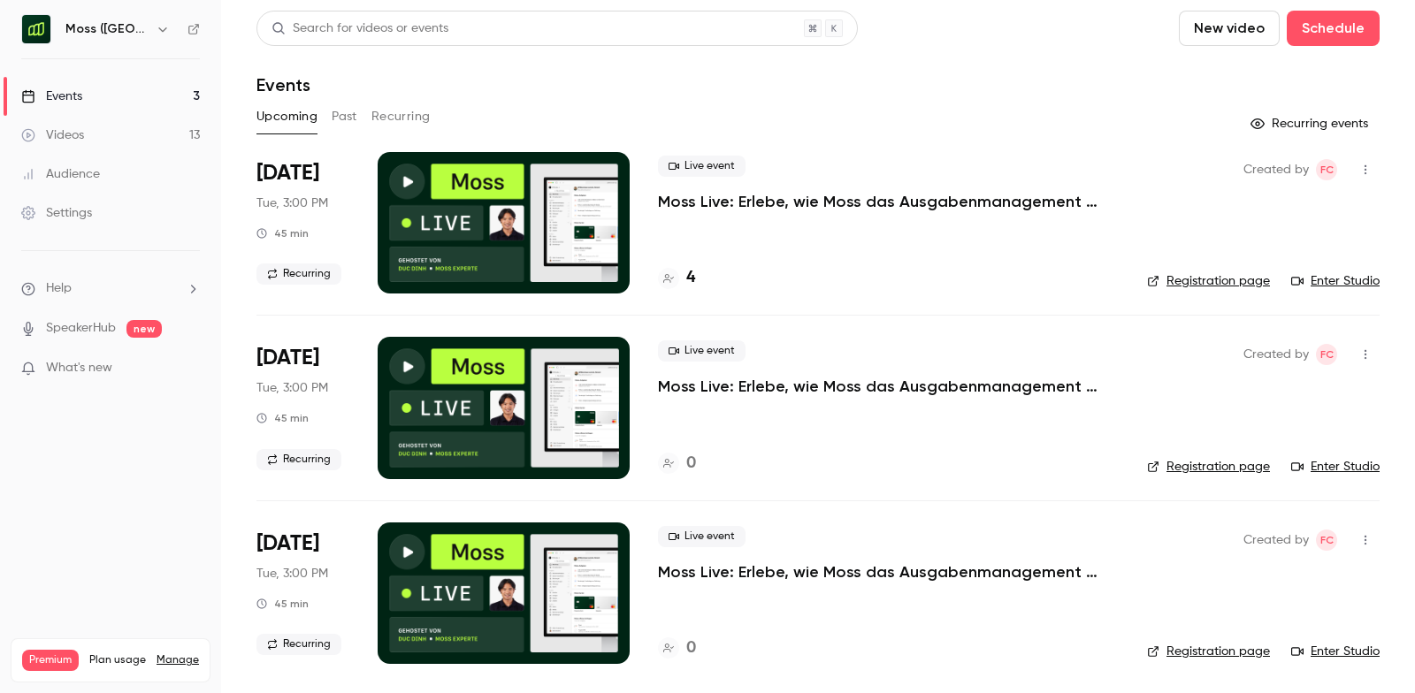 Image resolution: width=1415 pixels, height=693 pixels. Describe the element at coordinates (58, 288) in the screenshot. I see `span: Help` at that location.